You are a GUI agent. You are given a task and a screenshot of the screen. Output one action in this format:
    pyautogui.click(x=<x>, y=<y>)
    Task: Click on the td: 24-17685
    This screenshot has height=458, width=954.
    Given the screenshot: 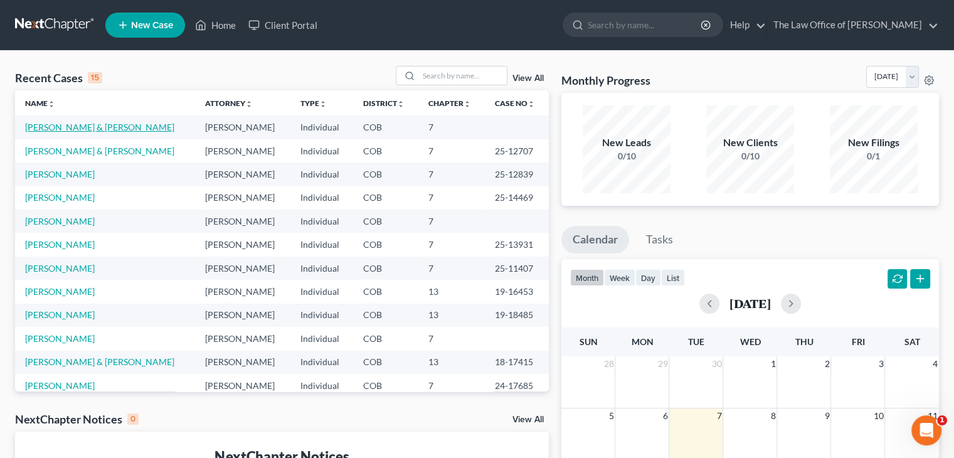 What is the action you would take?
    pyautogui.click(x=517, y=385)
    